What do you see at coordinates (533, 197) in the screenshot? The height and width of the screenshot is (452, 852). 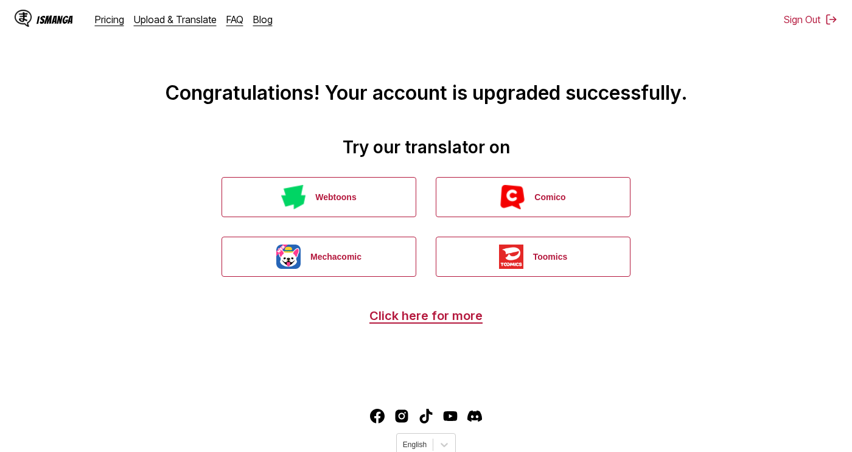 I see `button: Comico` at bounding box center [533, 197].